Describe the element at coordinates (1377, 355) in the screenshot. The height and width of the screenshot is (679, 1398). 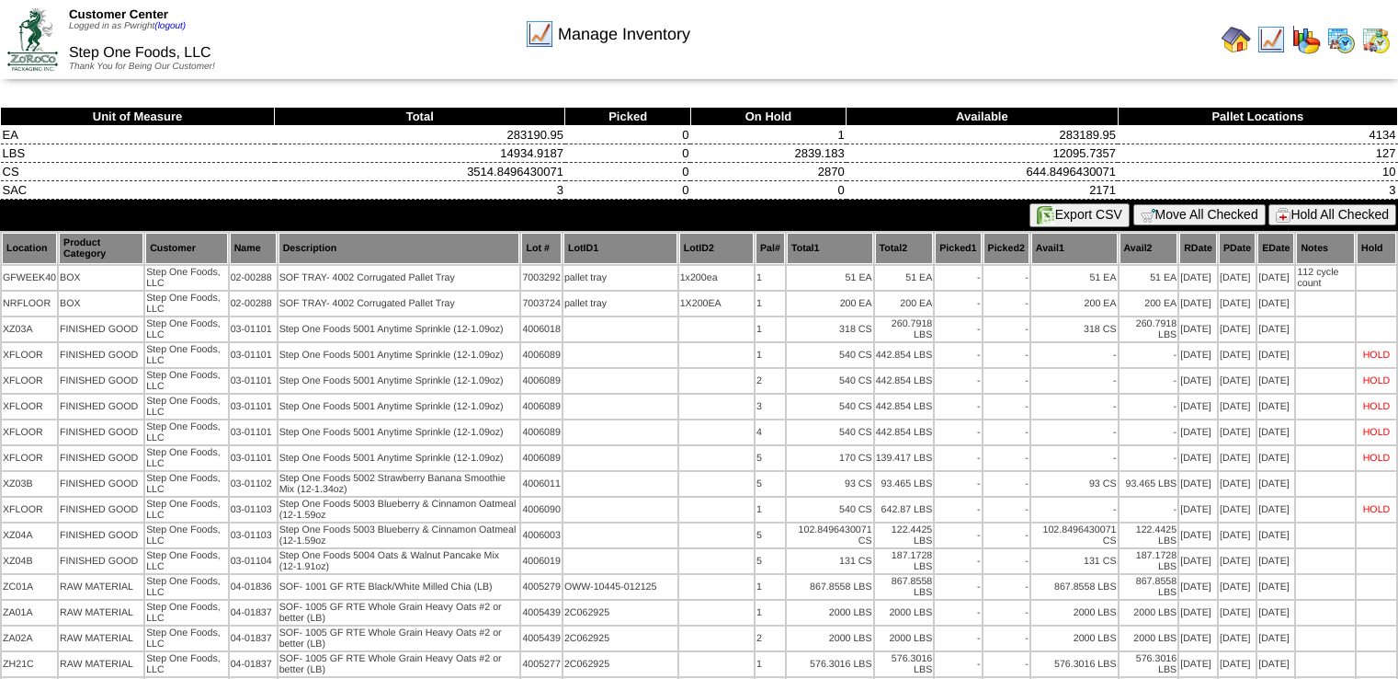
I see `div: HOLD` at that location.